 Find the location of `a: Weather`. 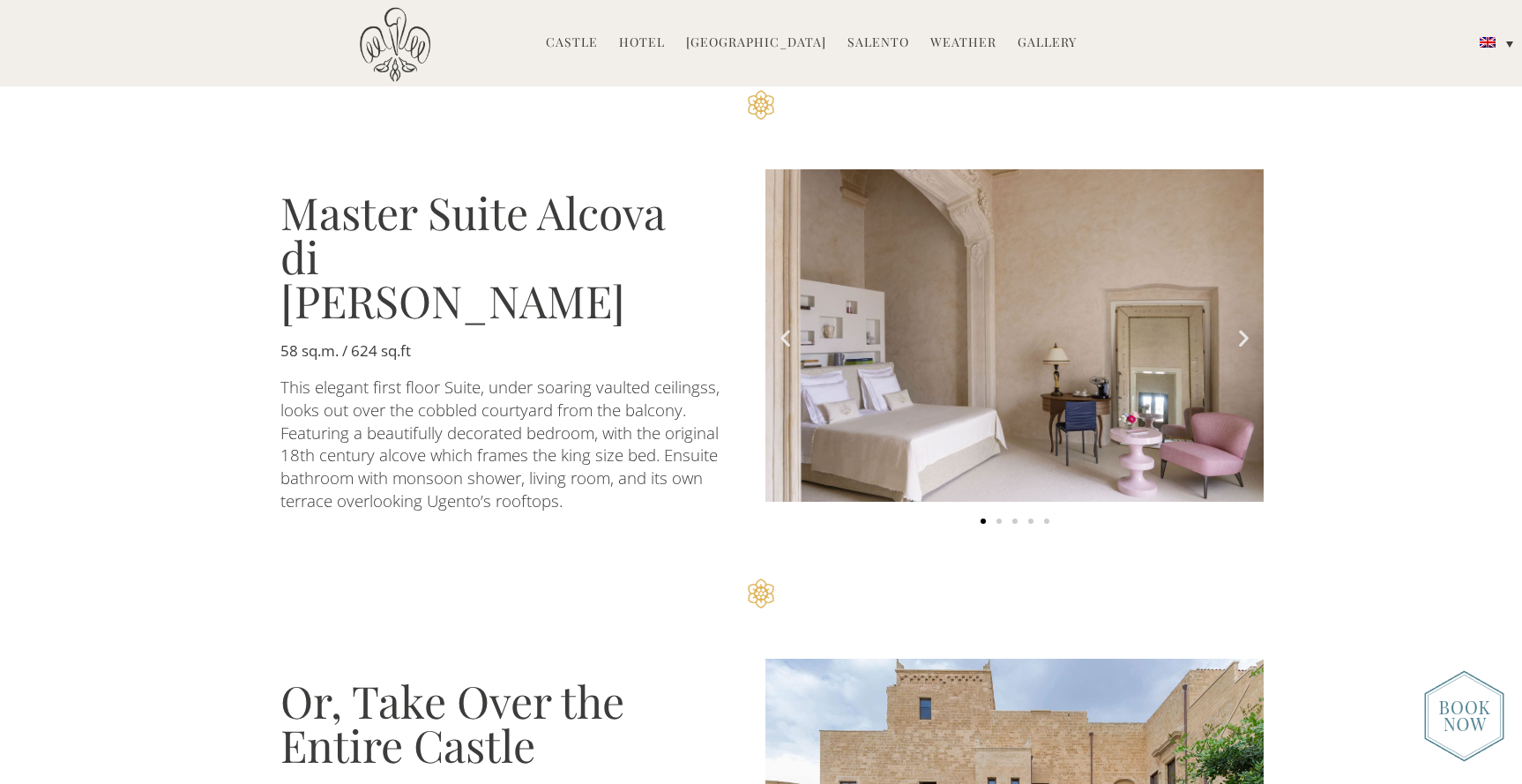

a: Weather is located at coordinates (963, 43).